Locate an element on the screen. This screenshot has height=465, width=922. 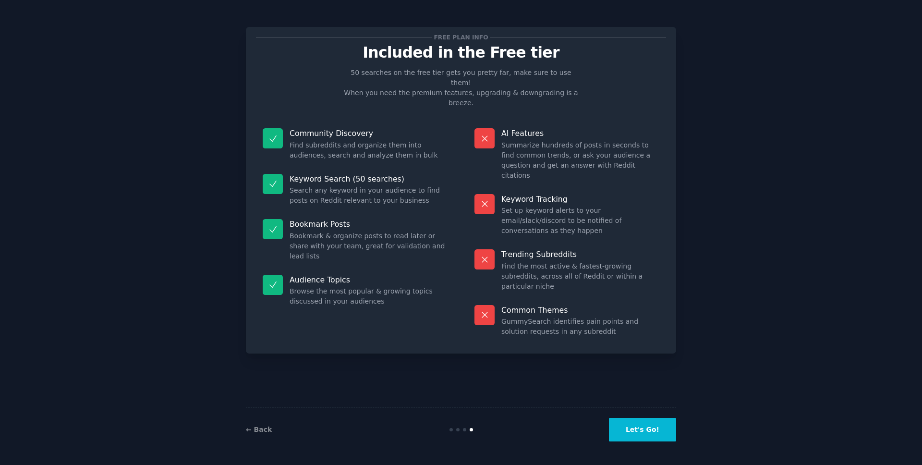
p: 50 searches on the free tier gets you pretty far, make sure to use them! When you need the premiu... is located at coordinates (461, 88).